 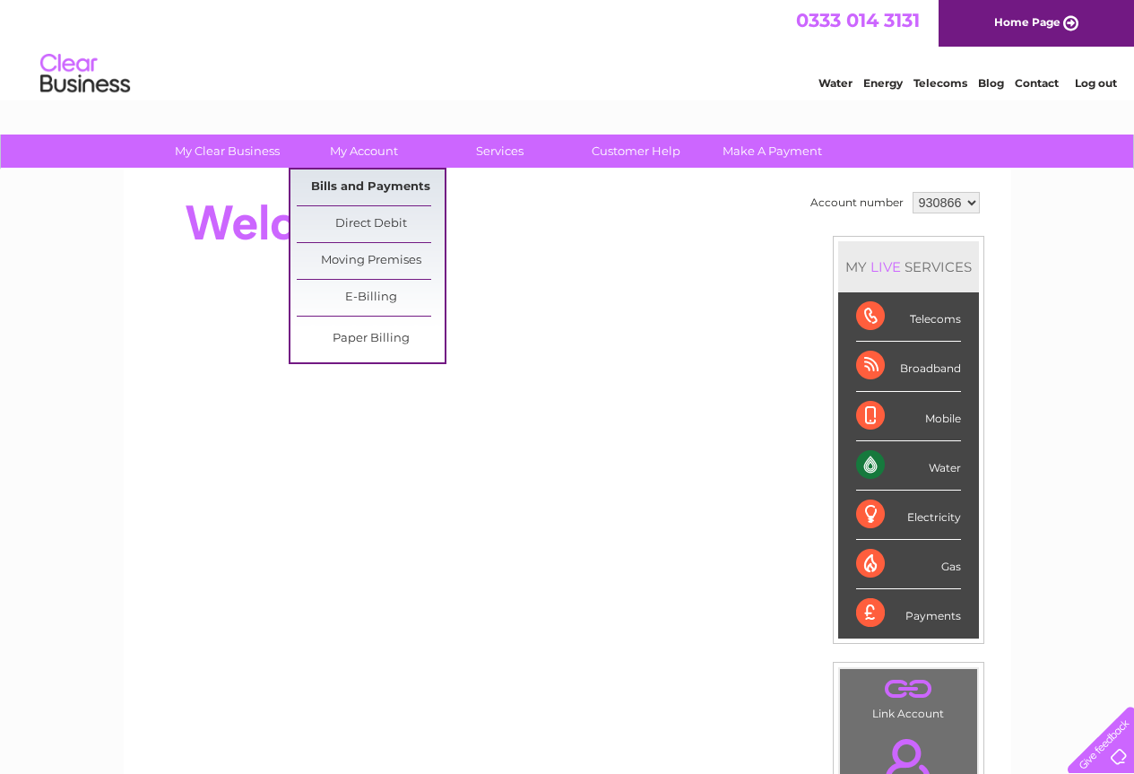 I want to click on div: LIVE, so click(x=886, y=266).